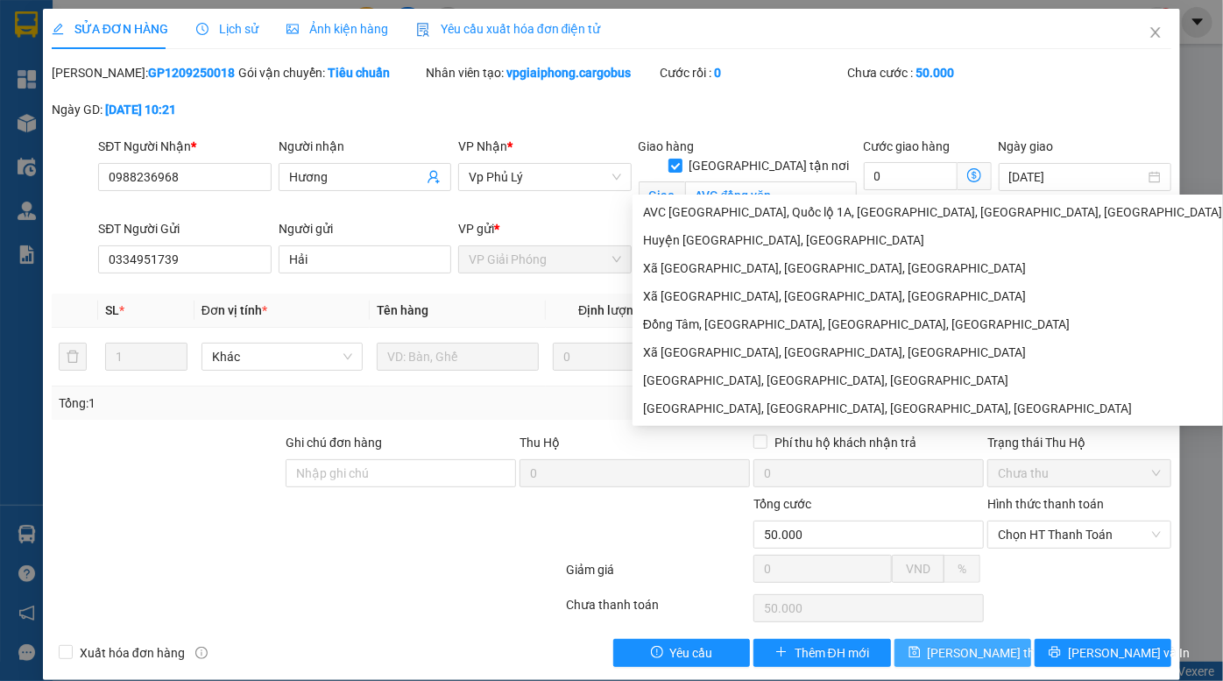  Describe the element at coordinates (434, 177) in the screenshot. I see `span: user-add` at that location.